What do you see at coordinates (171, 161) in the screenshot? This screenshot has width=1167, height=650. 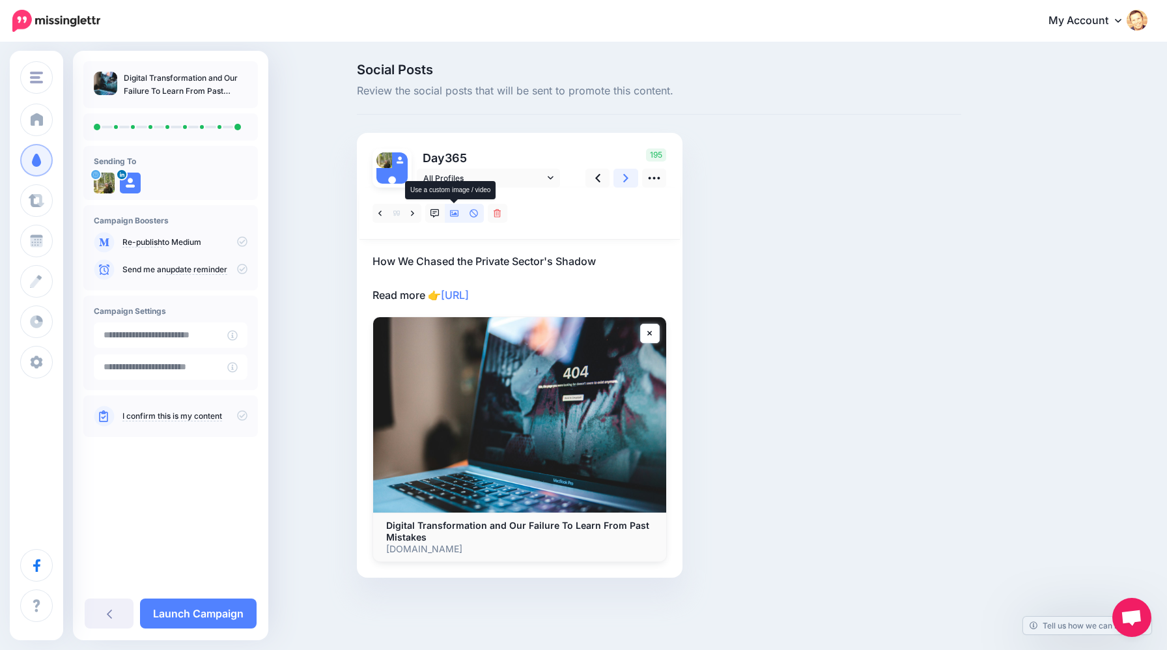 I see `h4: Sending To` at bounding box center [171, 161].